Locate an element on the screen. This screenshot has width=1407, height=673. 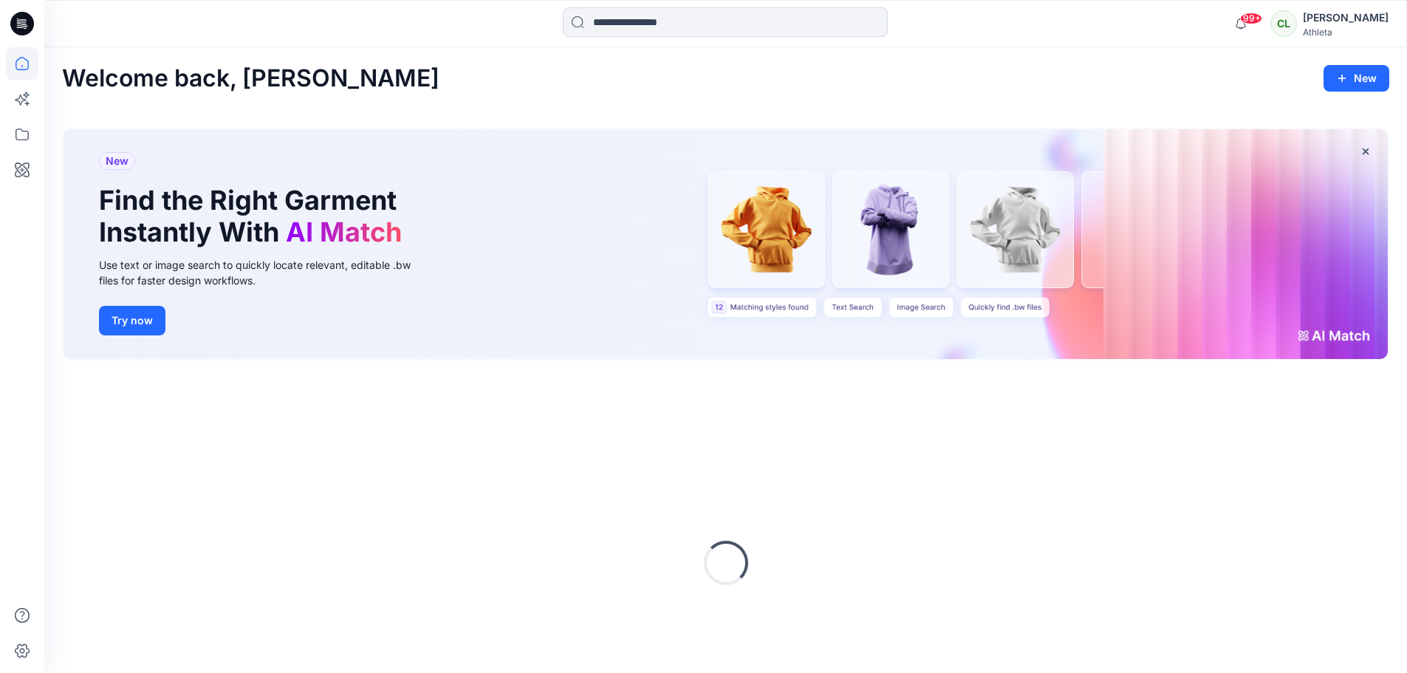
a: Try now is located at coordinates (132, 320).